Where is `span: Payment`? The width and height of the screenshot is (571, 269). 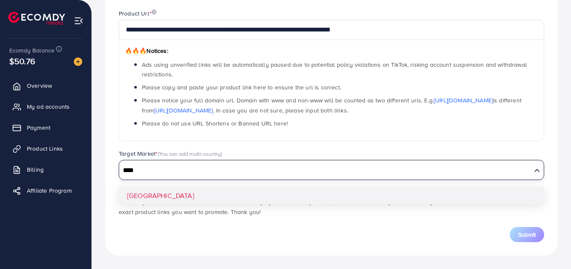
span: Payment is located at coordinates (39, 127).